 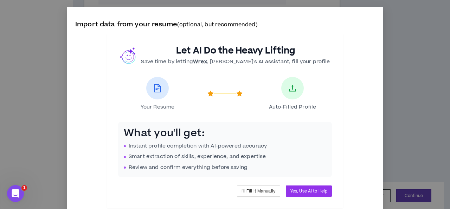 I want to click on img: wrex.png, so click(x=128, y=56).